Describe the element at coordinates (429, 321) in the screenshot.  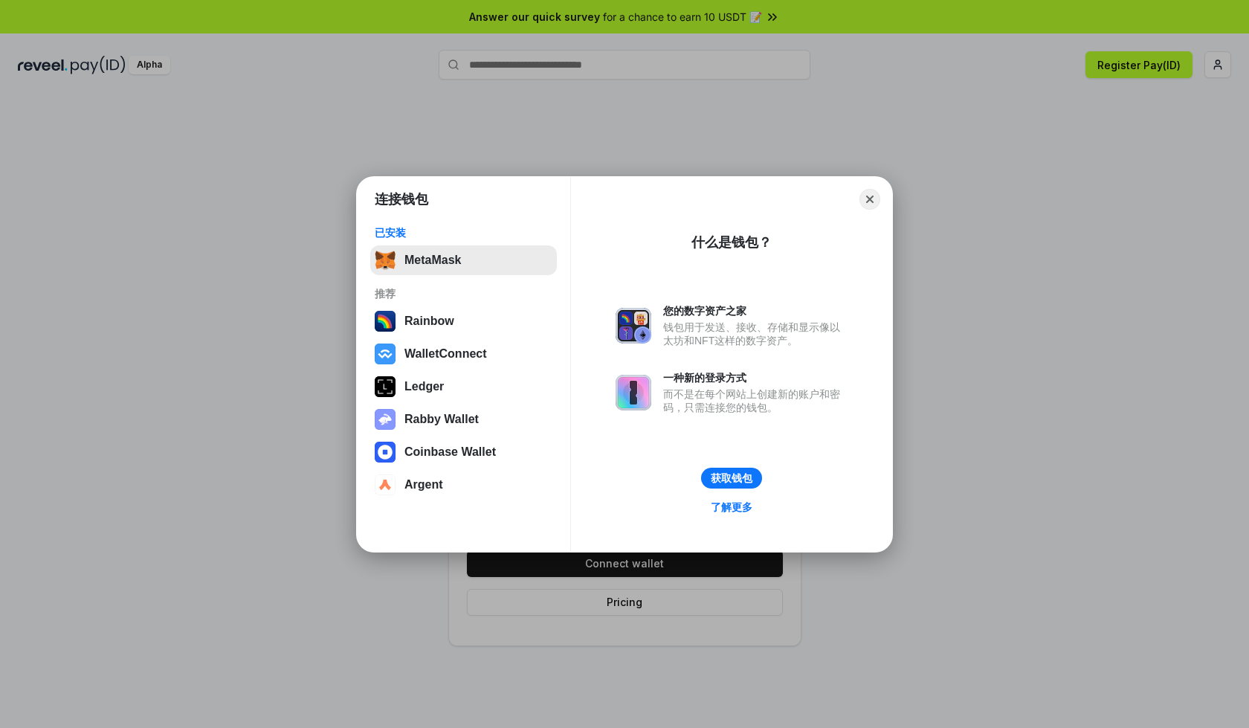
I see `div: Rainbow` at that location.